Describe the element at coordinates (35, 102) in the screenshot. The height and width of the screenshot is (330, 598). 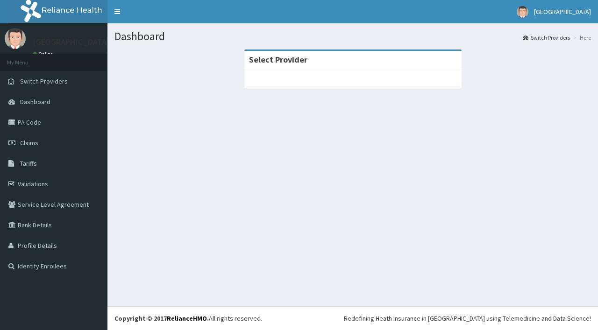
I see `span: Dashboard` at that location.